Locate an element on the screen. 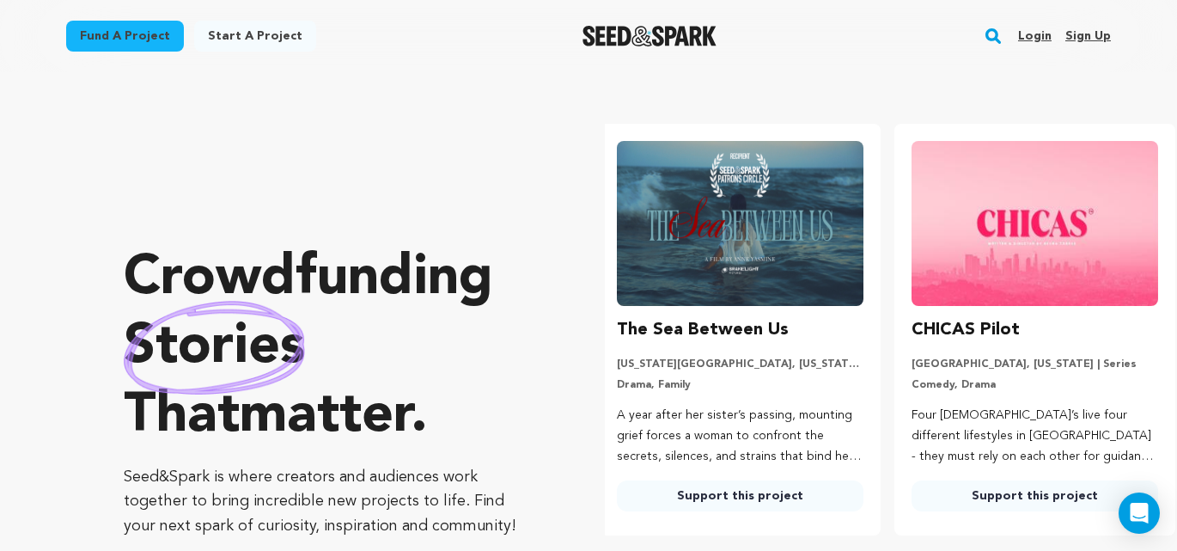 Image resolution: width=1177 pixels, height=551 pixels. img: Seed&Spark Logo Dark Mode is located at coordinates (649, 36).